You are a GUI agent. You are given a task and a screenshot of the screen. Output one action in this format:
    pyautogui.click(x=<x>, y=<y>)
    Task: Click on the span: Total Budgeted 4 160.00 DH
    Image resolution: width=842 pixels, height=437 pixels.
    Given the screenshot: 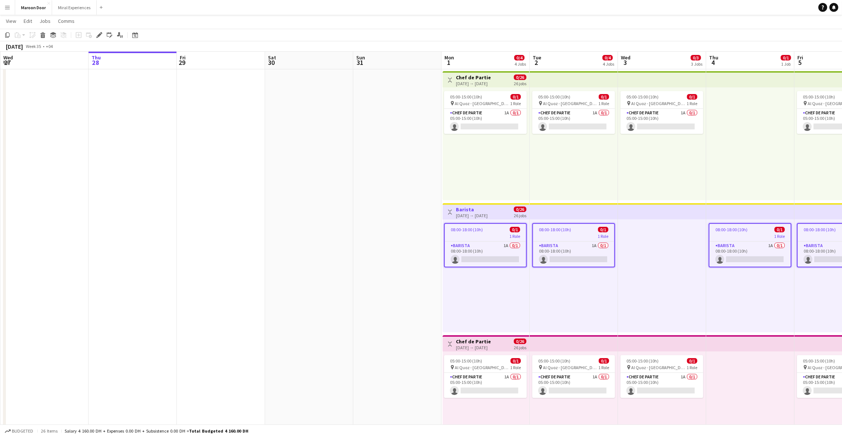 What is the action you would take?
    pyautogui.click(x=218, y=431)
    